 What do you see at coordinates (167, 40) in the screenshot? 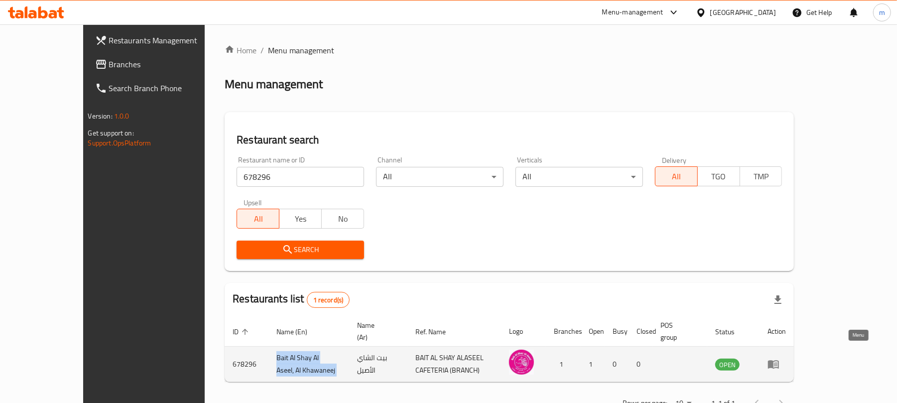
I see `span: Restaurants Management` at bounding box center [167, 40].